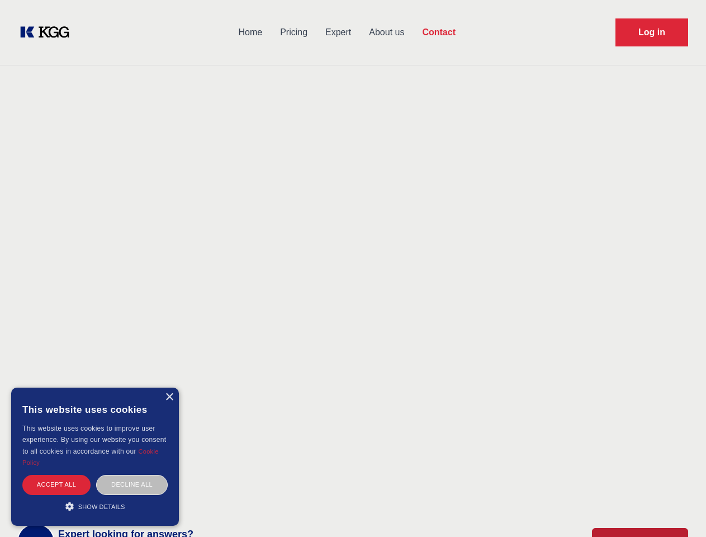  I want to click on a: KOL Knowledge Platform: Talk to Key External Experts (KEE), so click(48, 32).